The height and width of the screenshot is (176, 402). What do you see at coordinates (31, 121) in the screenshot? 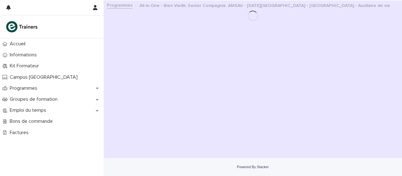
I see `font: Bons de commande` at bounding box center [31, 121].